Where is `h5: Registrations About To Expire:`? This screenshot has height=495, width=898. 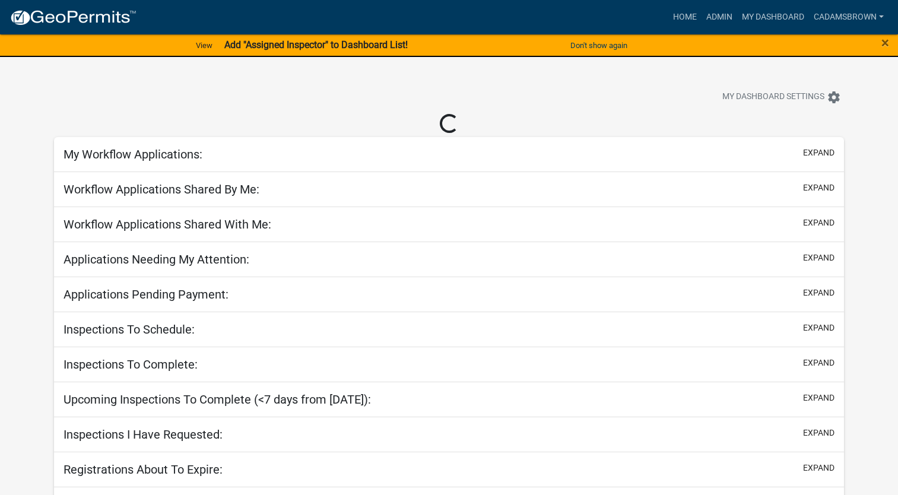 h5: Registrations About To Expire: is located at coordinates (143, 470).